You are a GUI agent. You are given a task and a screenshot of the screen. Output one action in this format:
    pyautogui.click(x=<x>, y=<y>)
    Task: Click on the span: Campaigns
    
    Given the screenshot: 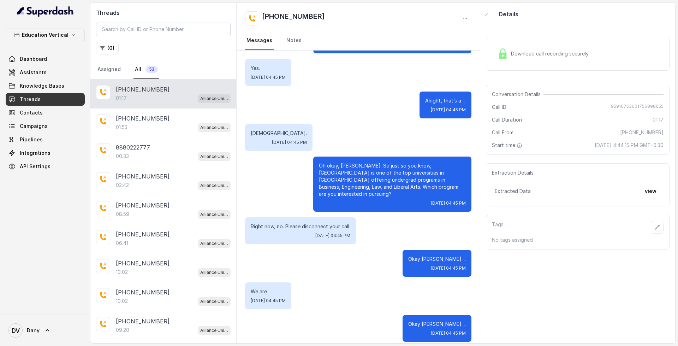 What is the action you would take?
    pyautogui.click(x=34, y=126)
    